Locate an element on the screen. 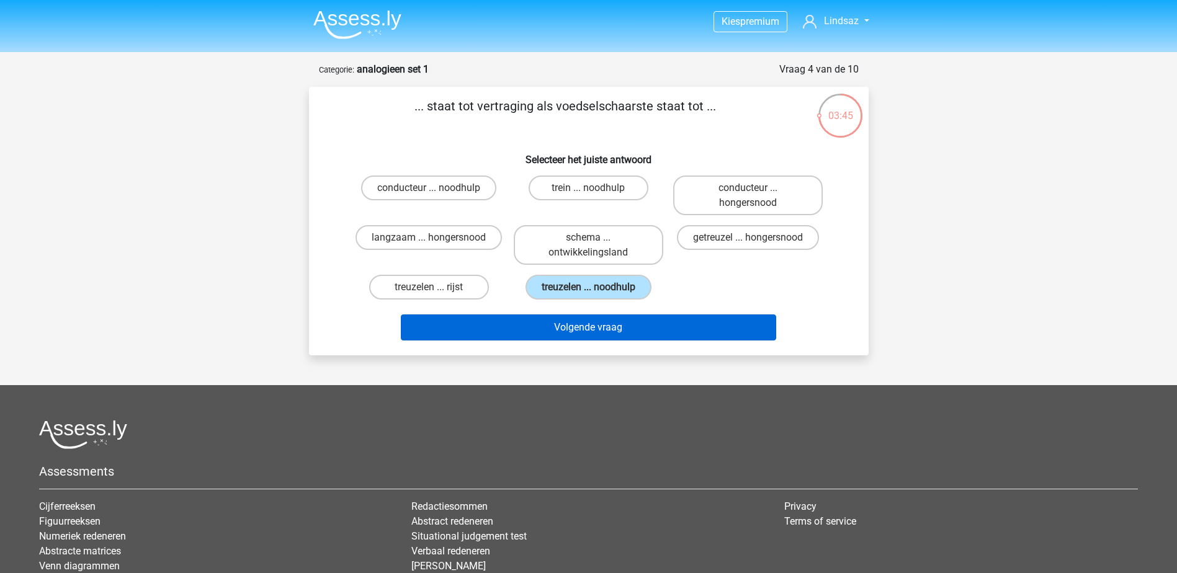 Image resolution: width=1177 pixels, height=573 pixels. div: 03:45 is located at coordinates (840, 108).